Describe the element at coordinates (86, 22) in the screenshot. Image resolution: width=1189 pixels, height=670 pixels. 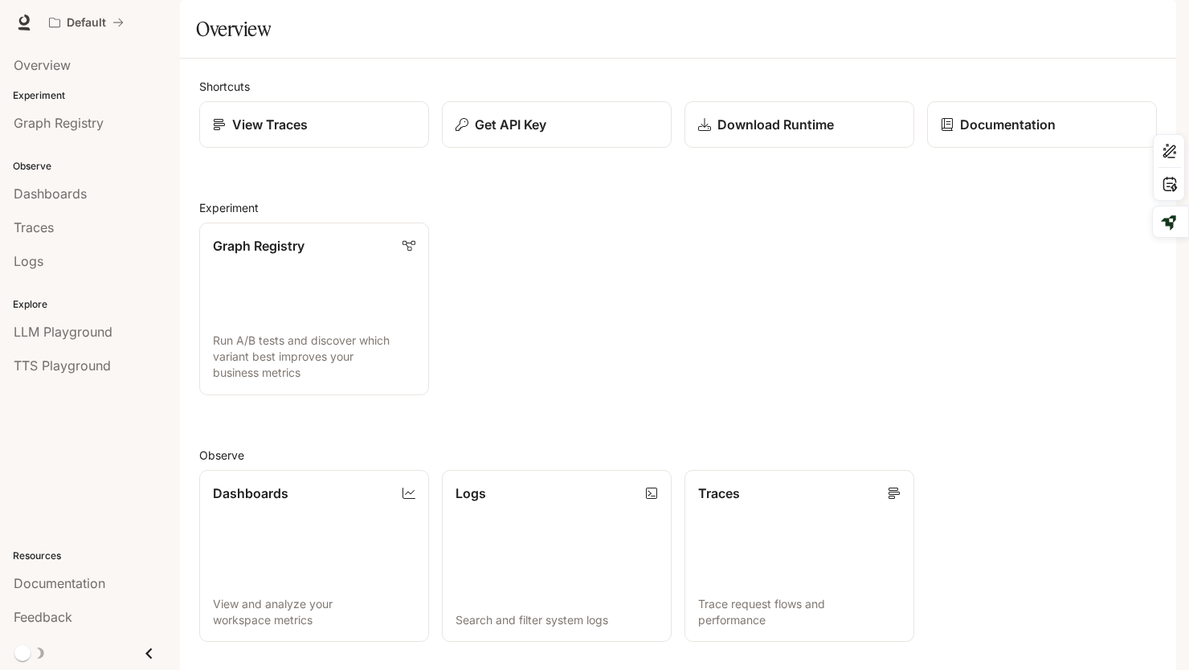
I see `button: All workspaces` at that location.